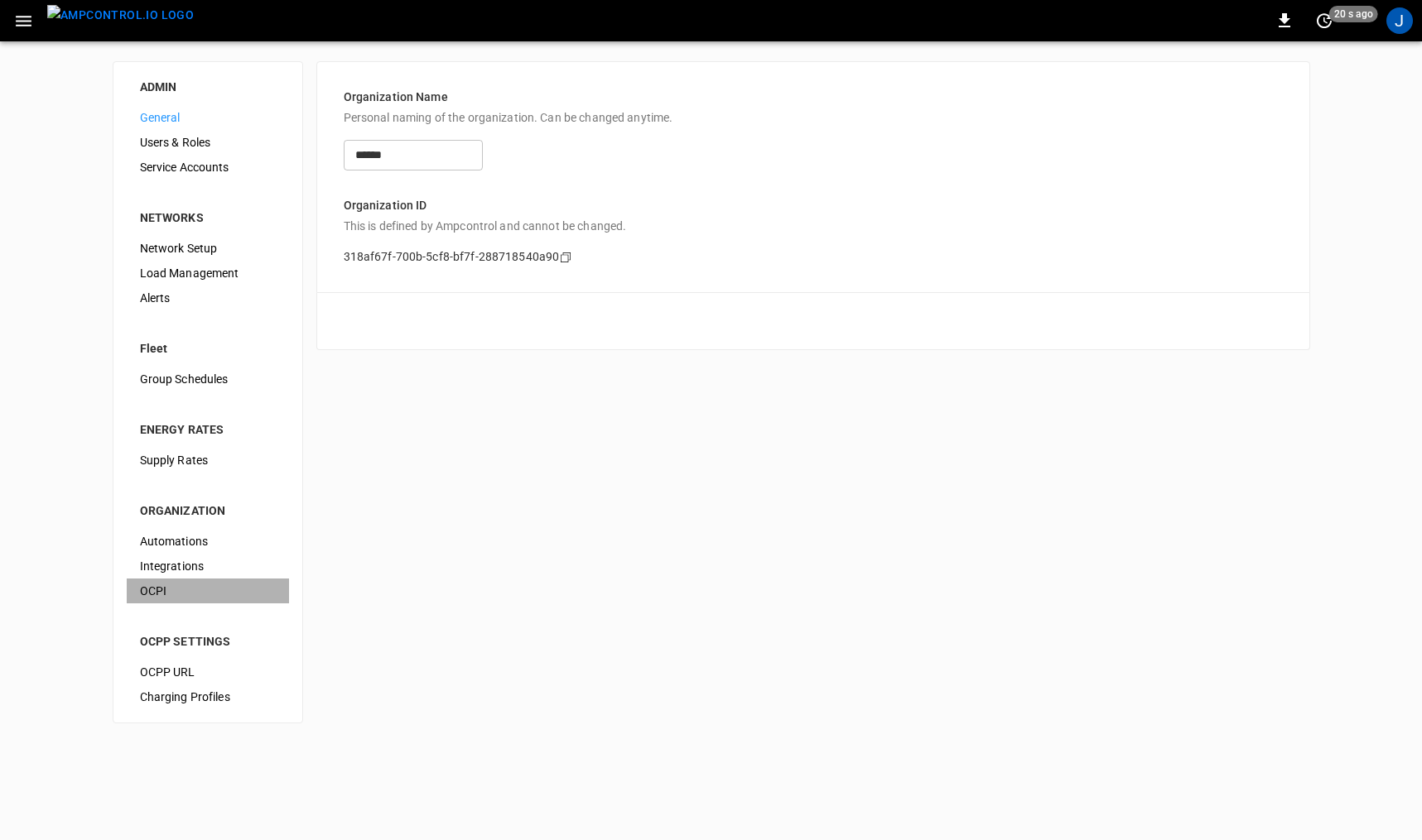 This screenshot has width=1422, height=840. I want to click on p: Personal naming of the organization. Can be changed anytime., so click(813, 118).